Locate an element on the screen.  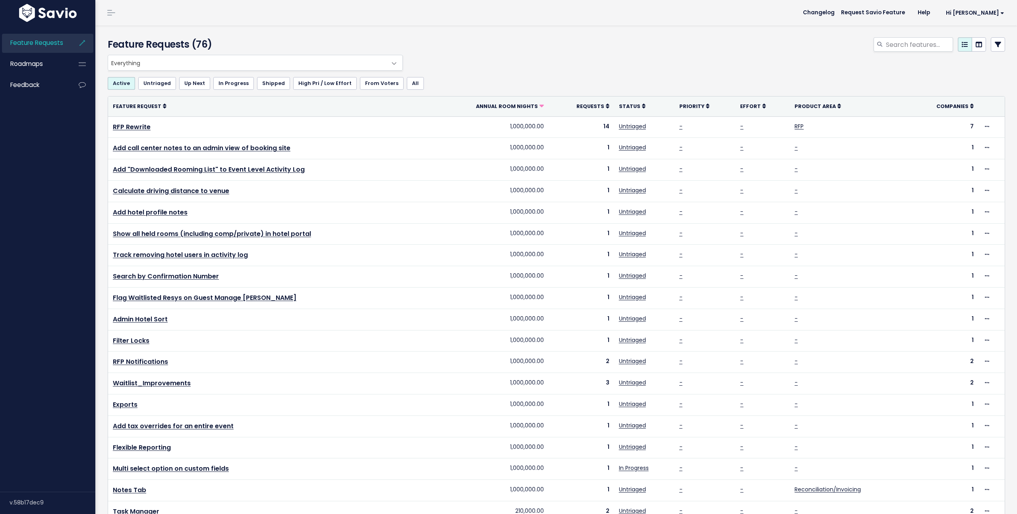
a: Feature Requests is located at coordinates (34, 43).